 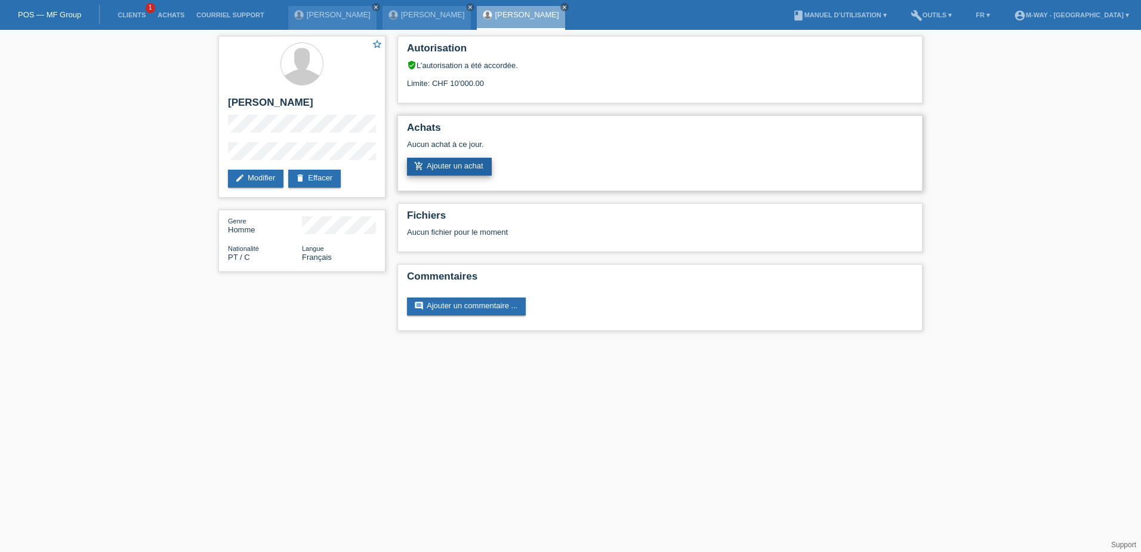 I want to click on span: Nationalité, so click(x=244, y=248).